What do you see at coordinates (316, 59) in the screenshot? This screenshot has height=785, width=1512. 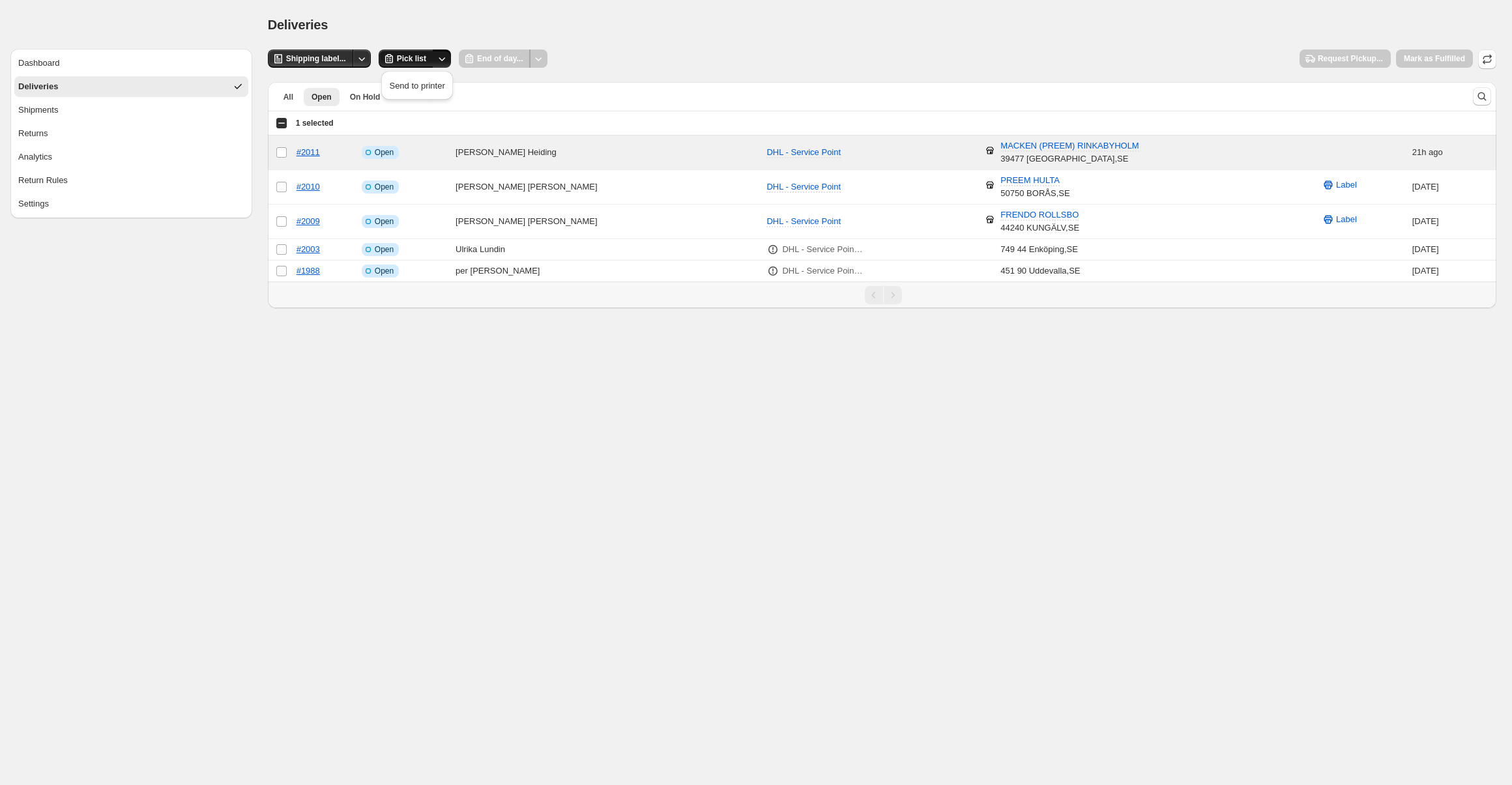 I see `span: Shipping label...` at bounding box center [316, 59].